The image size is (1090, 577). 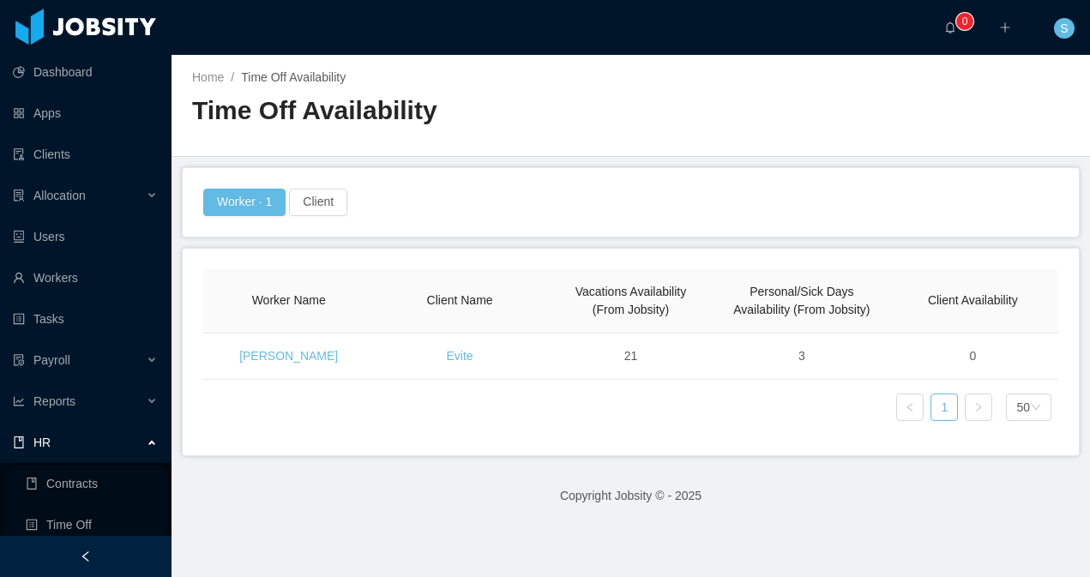 I want to click on i: icon: bell, so click(x=950, y=27).